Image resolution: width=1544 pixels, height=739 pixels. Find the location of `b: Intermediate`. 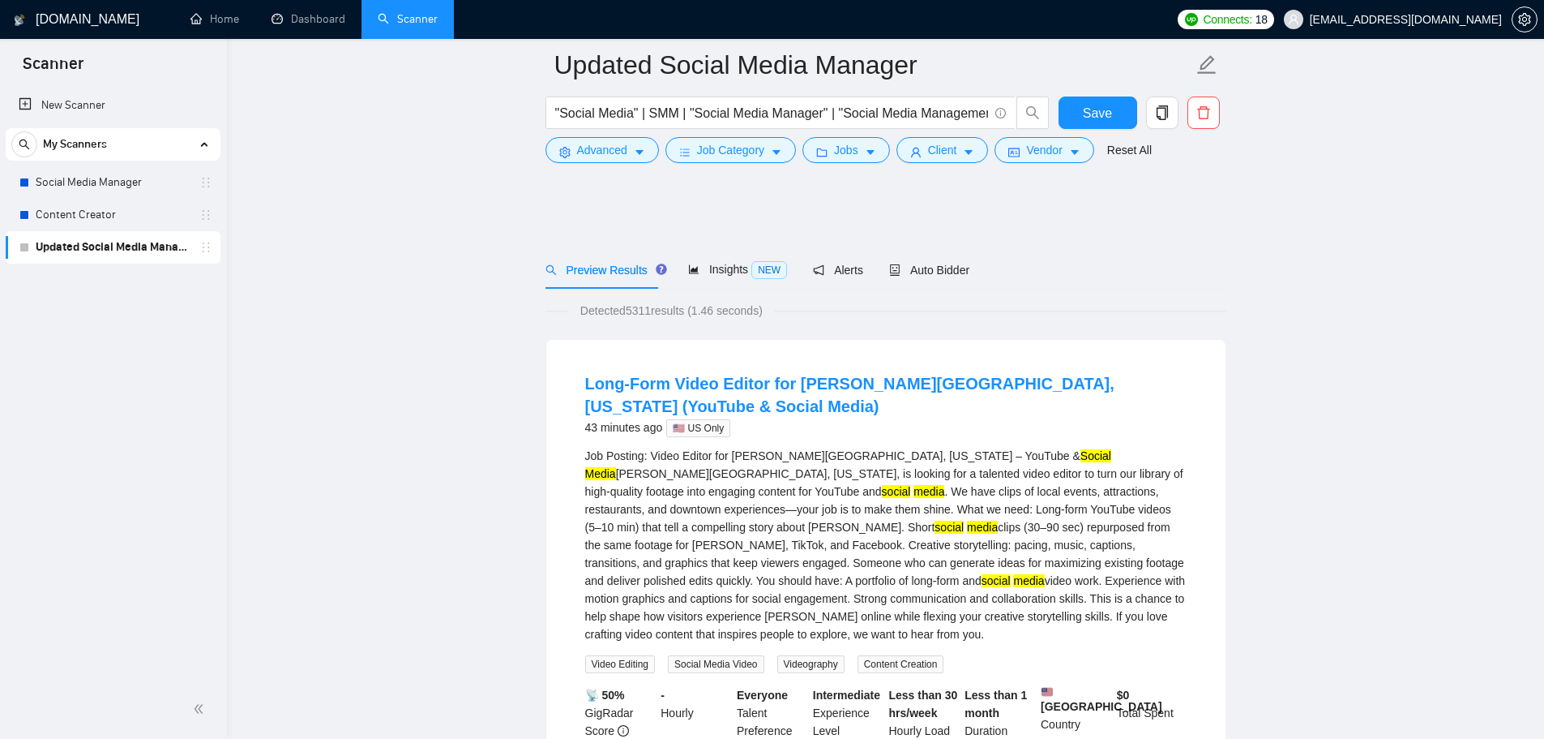

b: Intermediate is located at coordinates (846, 695).